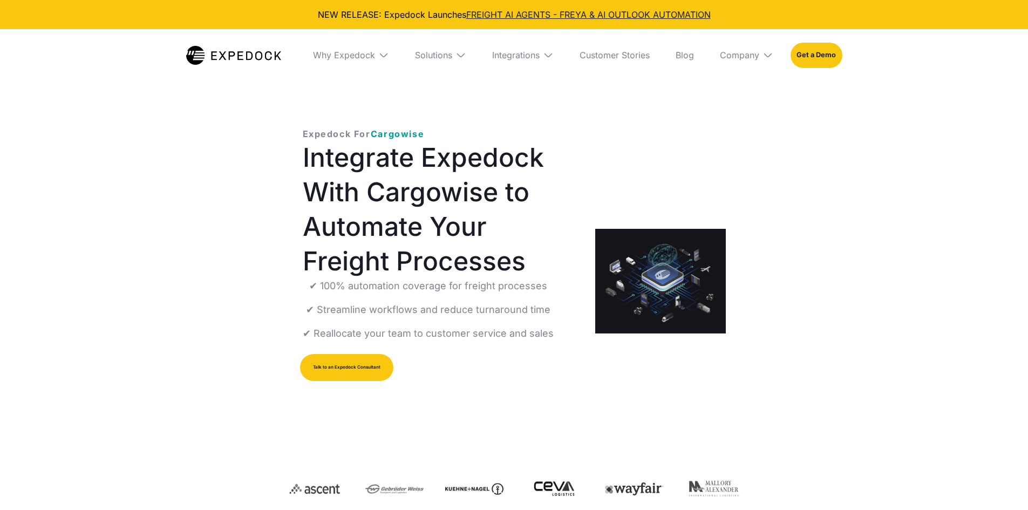  I want to click on p: Expedock For, so click(364, 134).